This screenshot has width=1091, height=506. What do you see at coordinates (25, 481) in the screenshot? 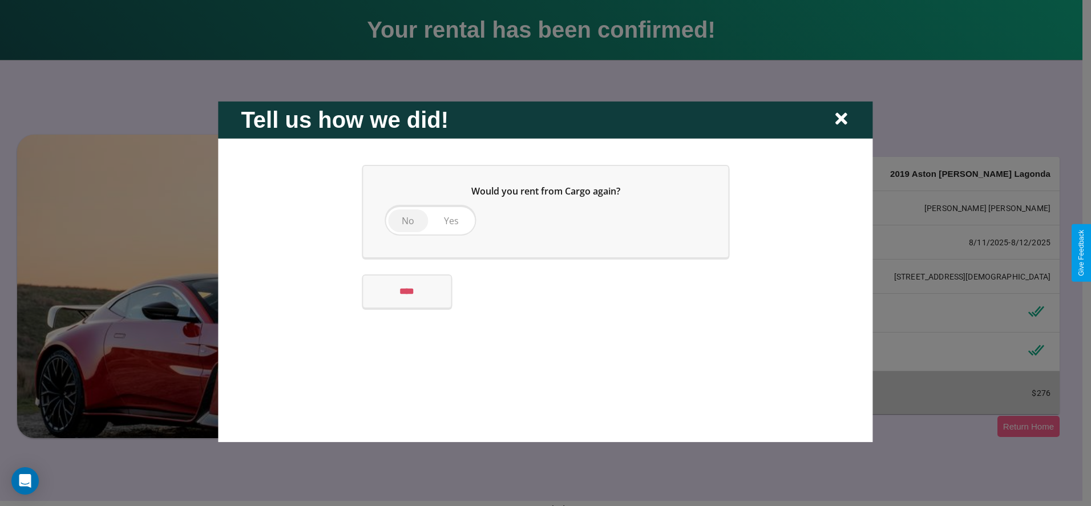
I see `div: Open Intercom Messenger` at bounding box center [25, 481].